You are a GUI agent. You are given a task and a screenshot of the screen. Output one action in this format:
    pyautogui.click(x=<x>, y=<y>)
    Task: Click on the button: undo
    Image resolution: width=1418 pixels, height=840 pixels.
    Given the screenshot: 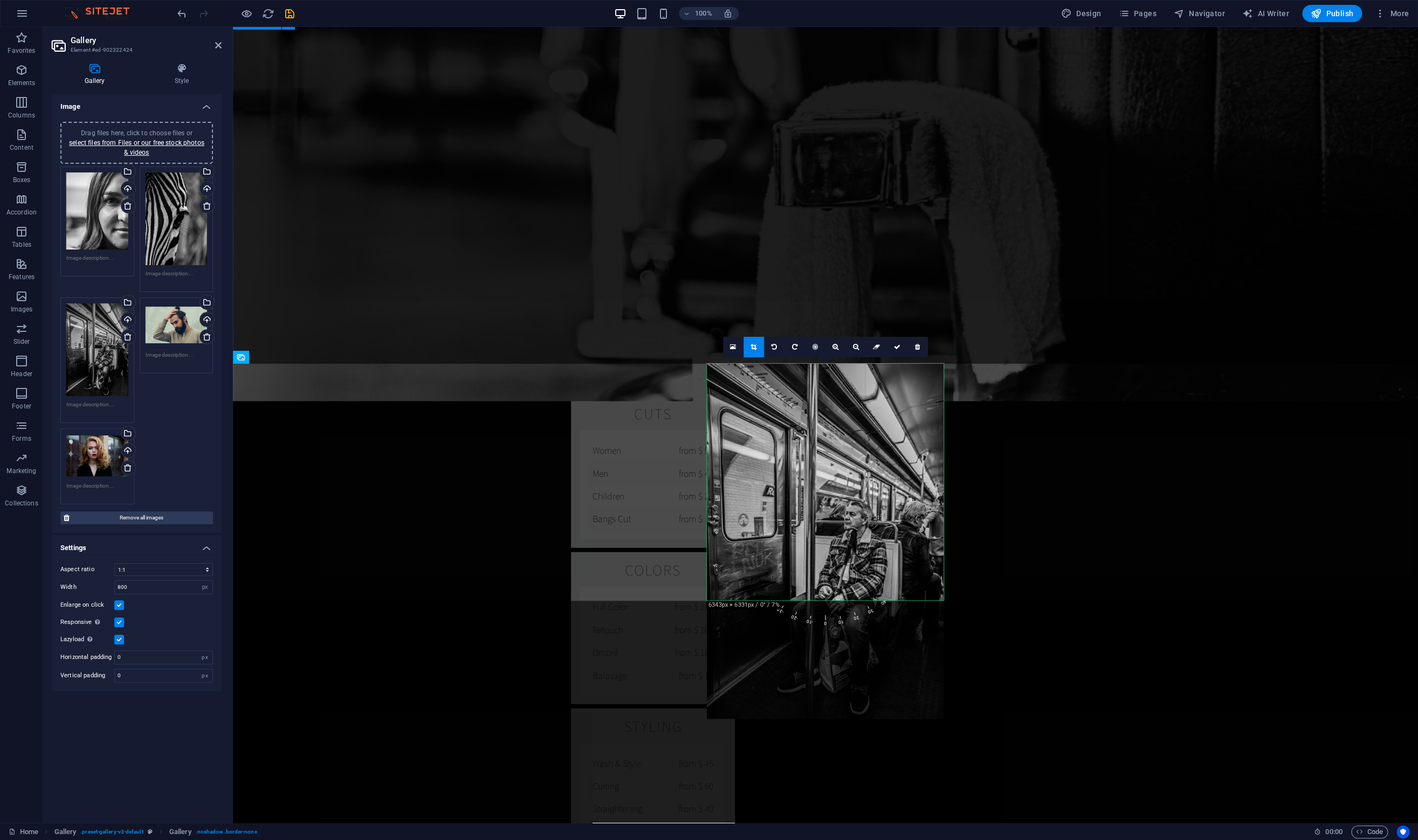 What is the action you would take?
    pyautogui.click(x=181, y=13)
    